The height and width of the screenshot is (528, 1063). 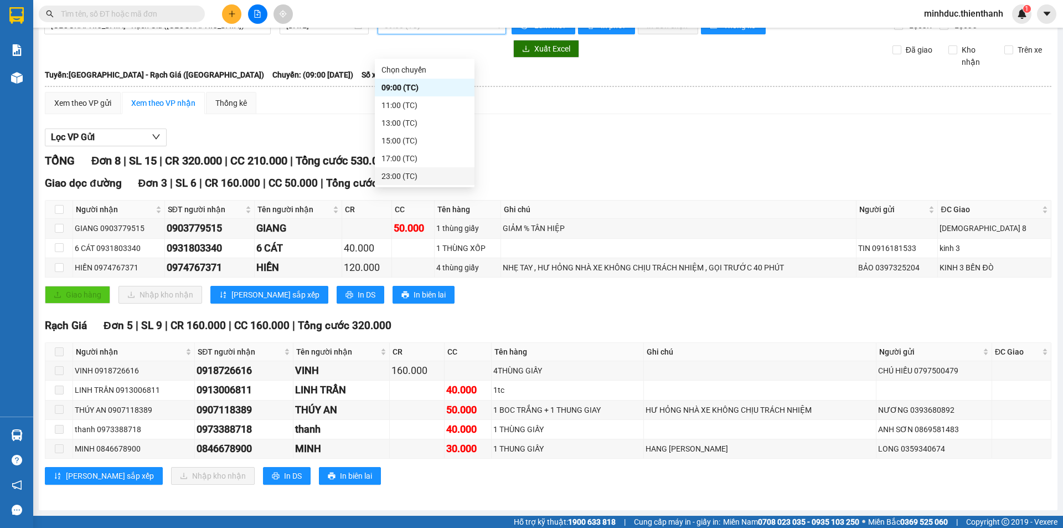 What do you see at coordinates (209, 248) in the screenshot?
I see `div: 0931803340` at bounding box center [209, 248].